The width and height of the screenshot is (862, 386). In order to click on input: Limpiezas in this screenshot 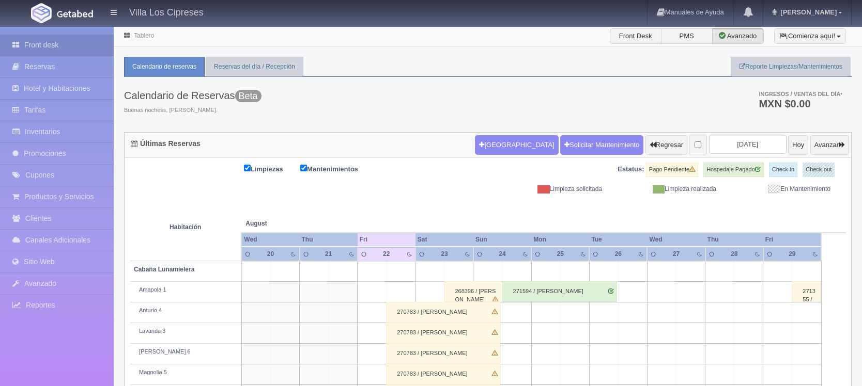, I will do `click(247, 168)`.